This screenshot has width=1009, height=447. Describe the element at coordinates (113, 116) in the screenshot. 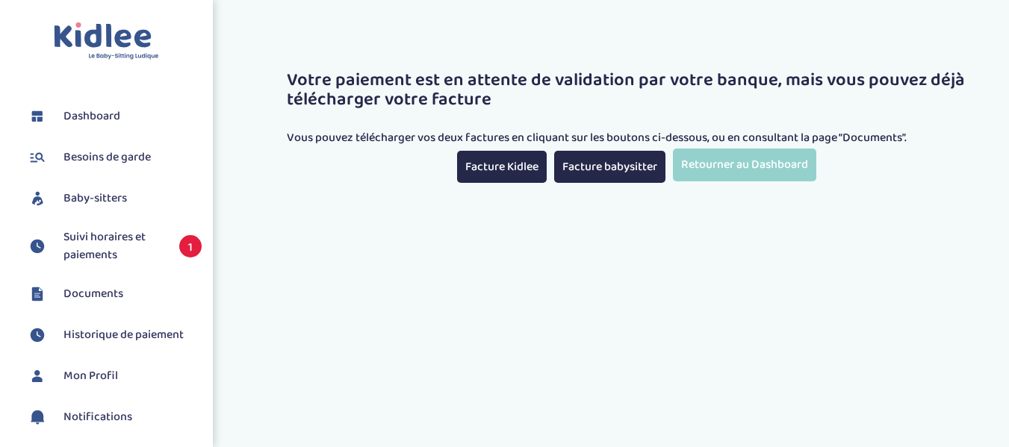

I see `a: Dashboard` at that location.